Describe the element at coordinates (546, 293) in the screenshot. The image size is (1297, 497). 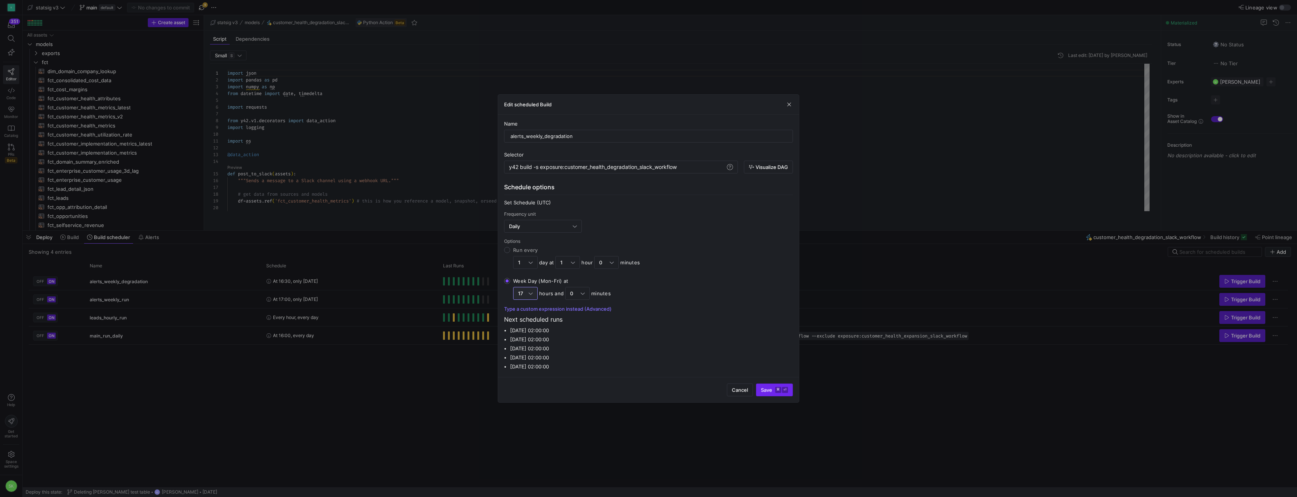
I see `span: hours` at that location.